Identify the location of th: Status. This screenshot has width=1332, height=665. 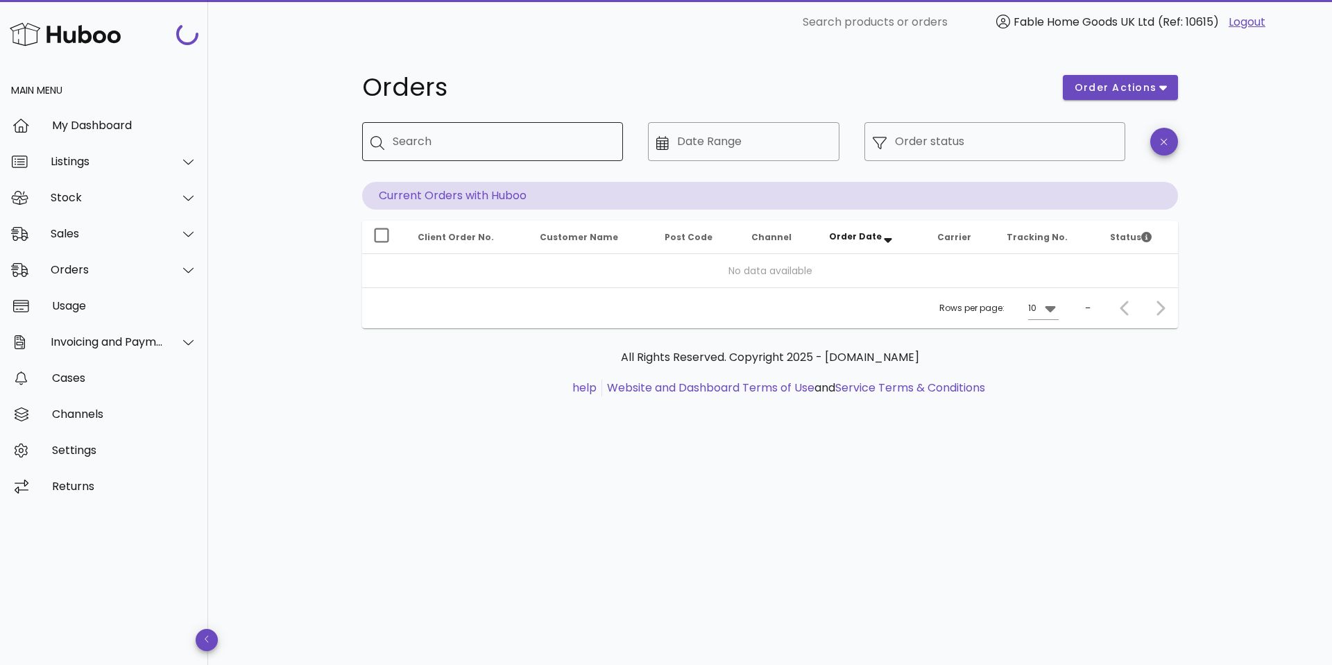
(1138, 237).